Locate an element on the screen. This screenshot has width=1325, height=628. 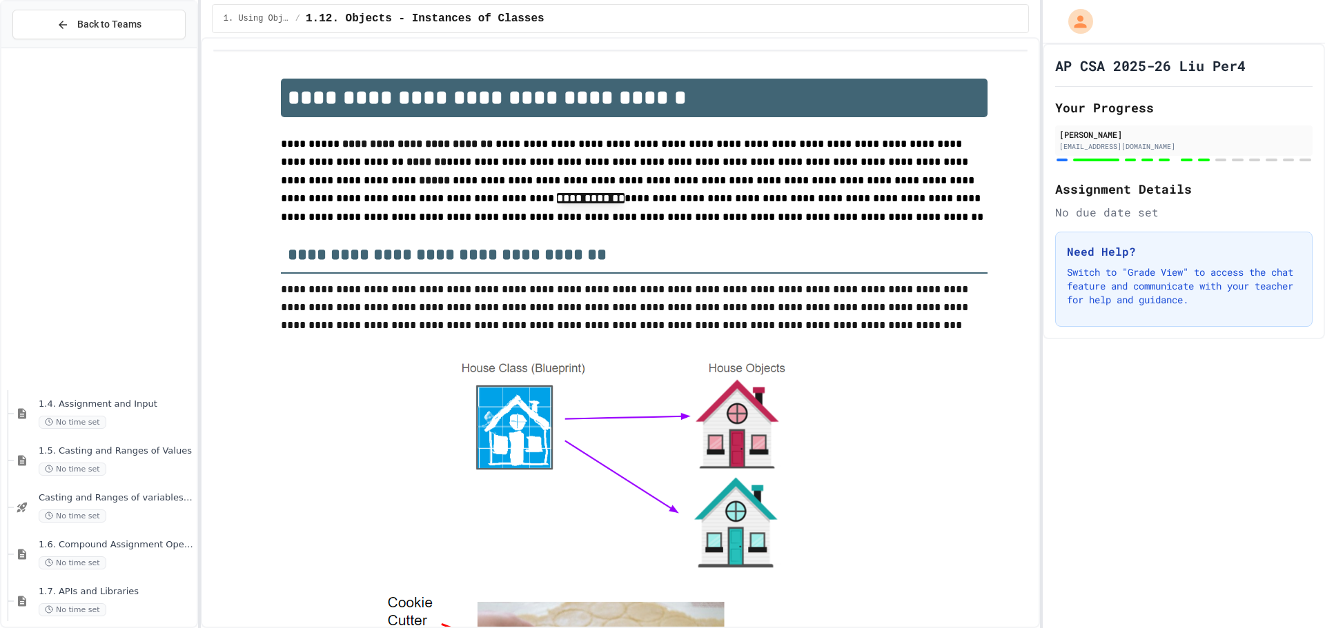
span: 1.12. Objects - Instances of Classes is located at coordinates (425, 19).